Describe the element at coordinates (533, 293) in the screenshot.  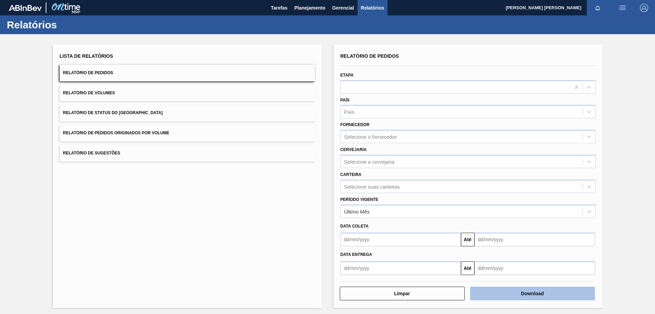
I see `button: Download` at that location.